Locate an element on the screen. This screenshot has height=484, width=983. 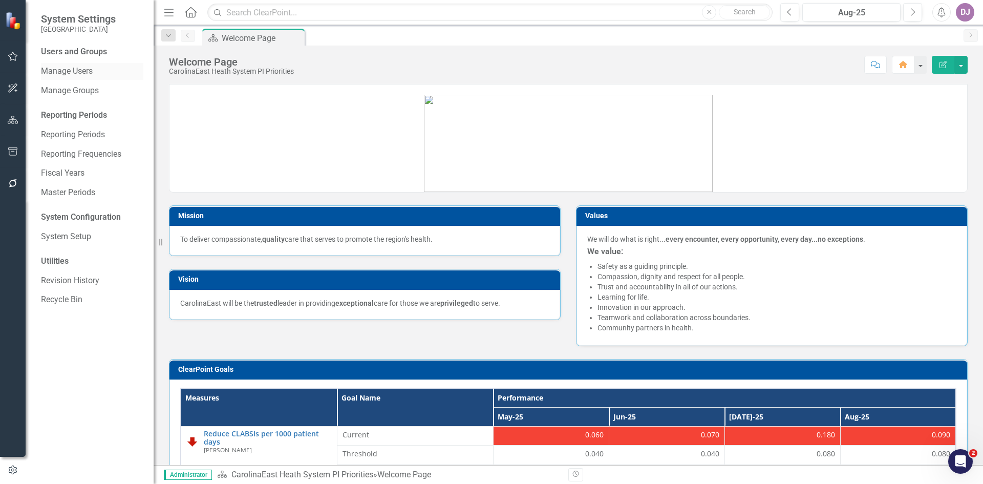
div: Users and Groups is located at coordinates (92, 52).